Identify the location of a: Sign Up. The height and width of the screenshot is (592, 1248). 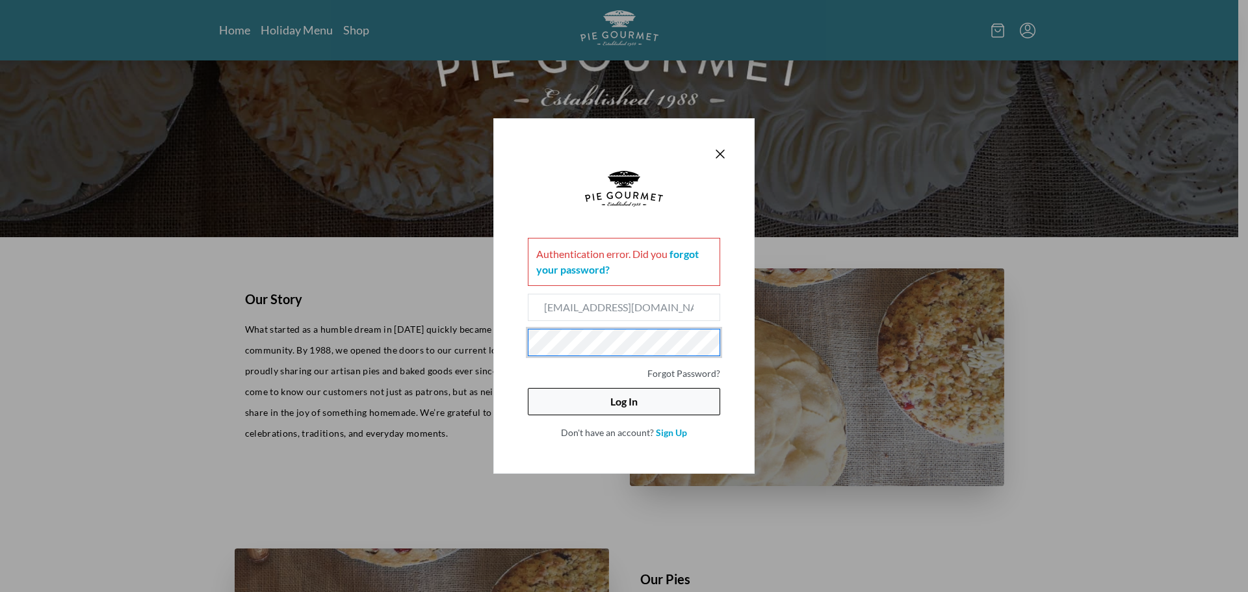
(671, 432).